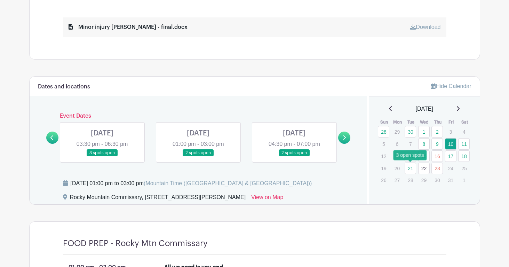 This screenshot has height=267, width=509. What do you see at coordinates (410, 155) in the screenshot?
I see `div: 3 open spots` at bounding box center [410, 155].